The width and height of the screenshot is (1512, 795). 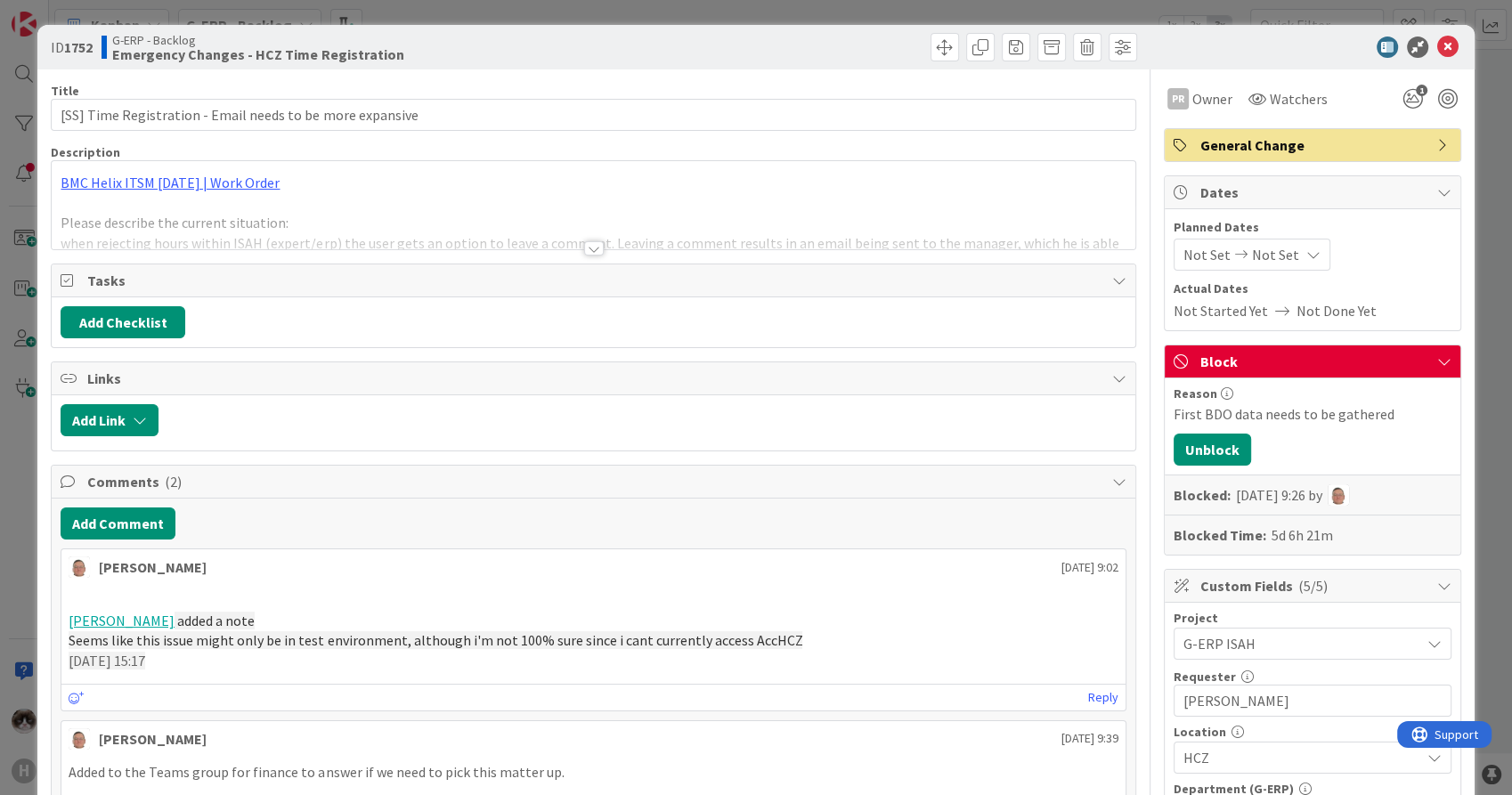 I want to click on span: Description, so click(x=86, y=153).